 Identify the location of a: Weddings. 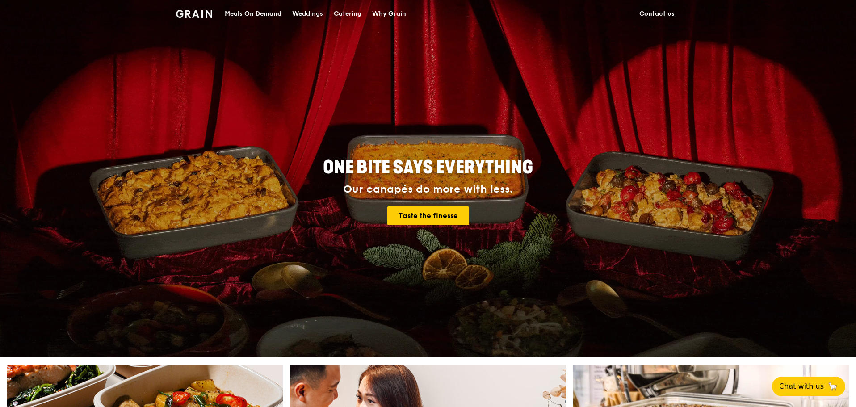
(307, 14).